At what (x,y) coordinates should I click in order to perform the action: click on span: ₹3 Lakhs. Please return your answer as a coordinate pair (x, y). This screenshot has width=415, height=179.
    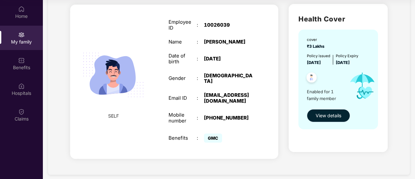
    Looking at the image, I should click on (317, 46).